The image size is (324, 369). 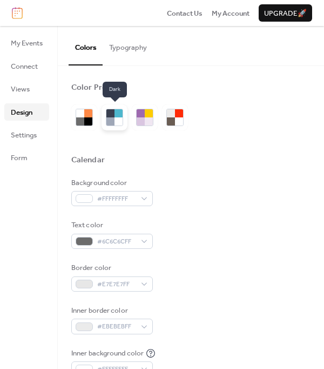 What do you see at coordinates (24, 66) in the screenshot?
I see `span: Connect` at bounding box center [24, 66].